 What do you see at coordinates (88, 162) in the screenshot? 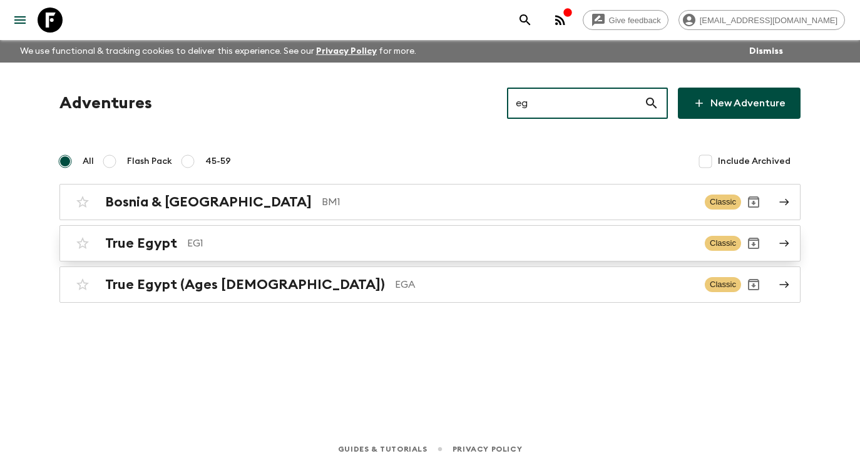
I see `span: All` at bounding box center [88, 162].